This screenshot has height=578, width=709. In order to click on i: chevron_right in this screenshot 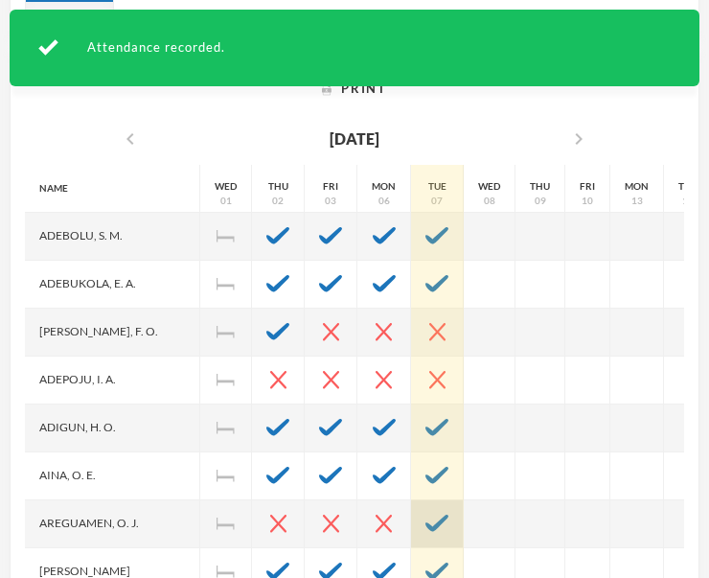, I will do `click(579, 139)`.